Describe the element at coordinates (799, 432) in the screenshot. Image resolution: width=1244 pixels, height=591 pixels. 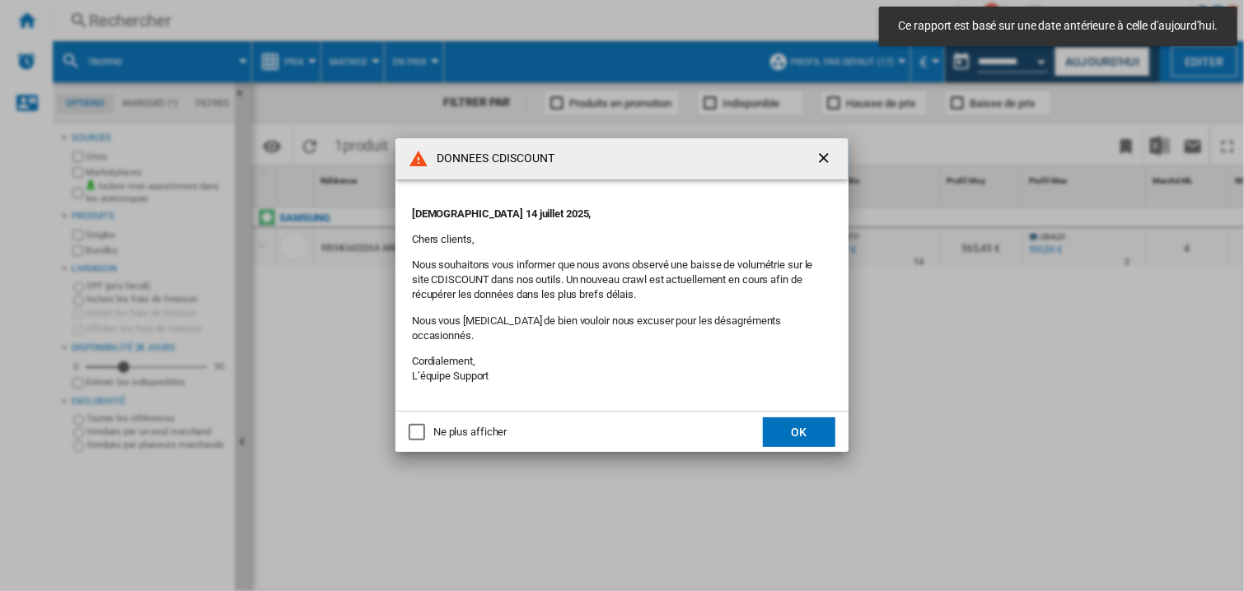
I see `button: OK` at that location.